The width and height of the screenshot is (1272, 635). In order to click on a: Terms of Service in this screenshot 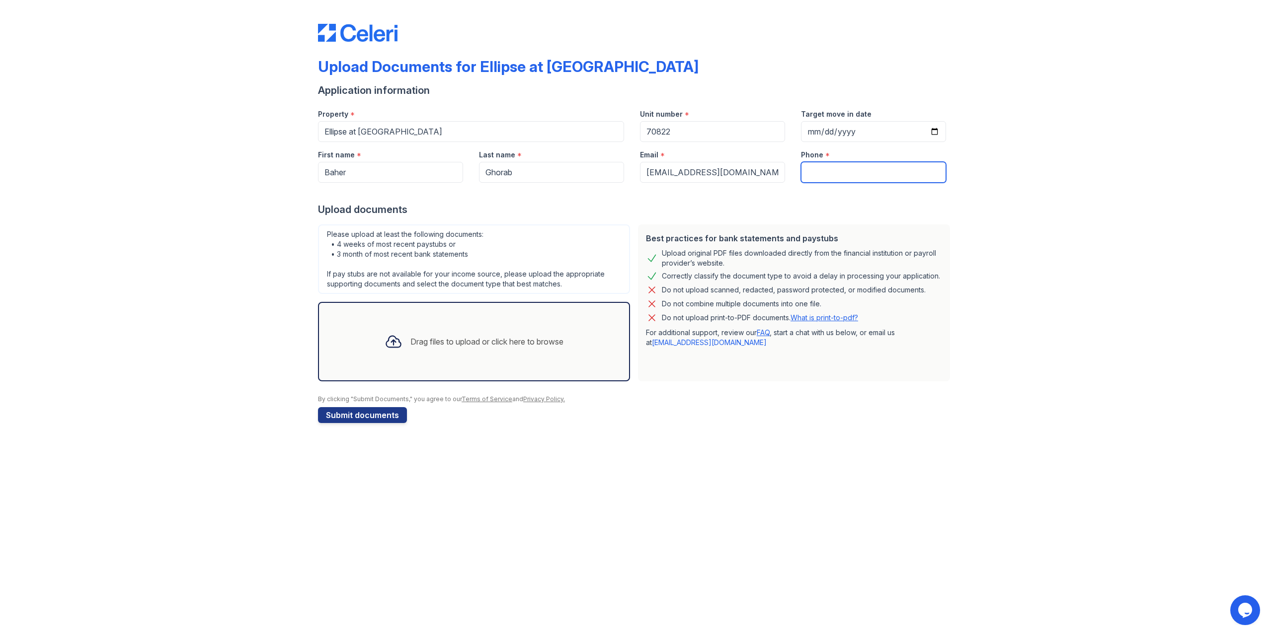, I will do `click(487, 399)`.